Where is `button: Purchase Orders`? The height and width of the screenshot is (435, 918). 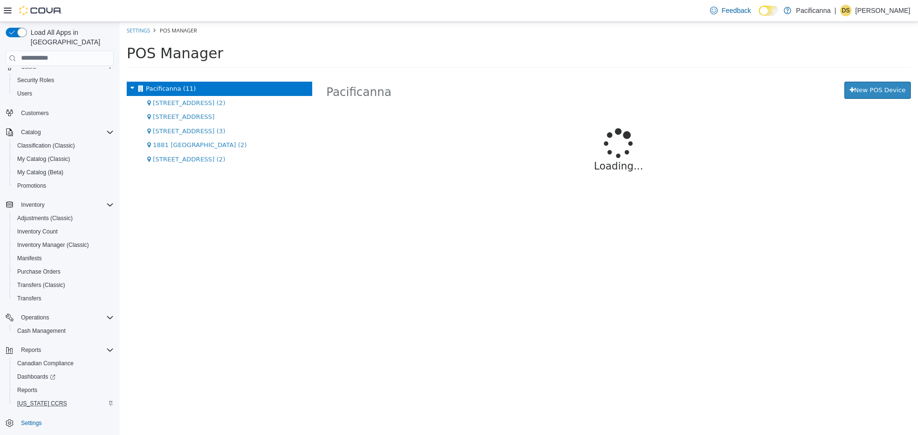 button: Purchase Orders is located at coordinates (64, 272).